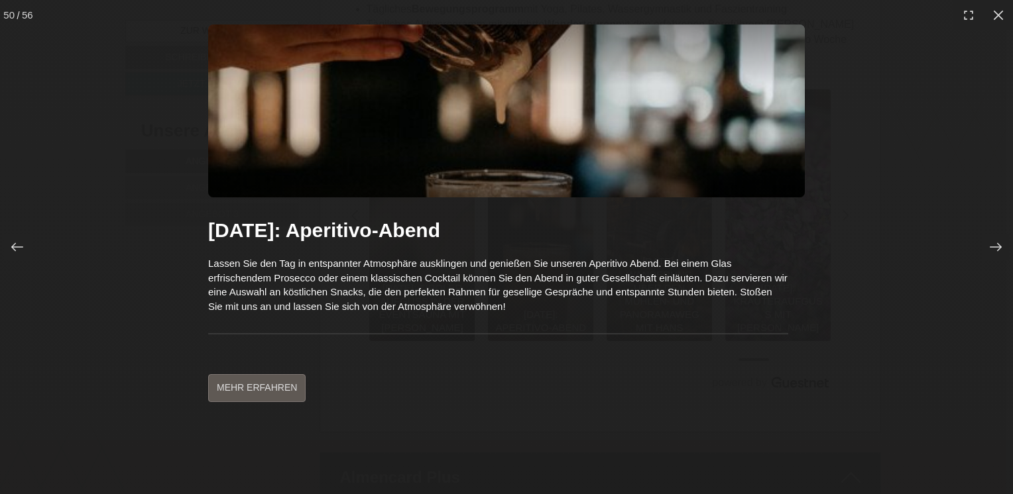  Describe the element at coordinates (988, 247) in the screenshot. I see `div: Next slide` at that location.